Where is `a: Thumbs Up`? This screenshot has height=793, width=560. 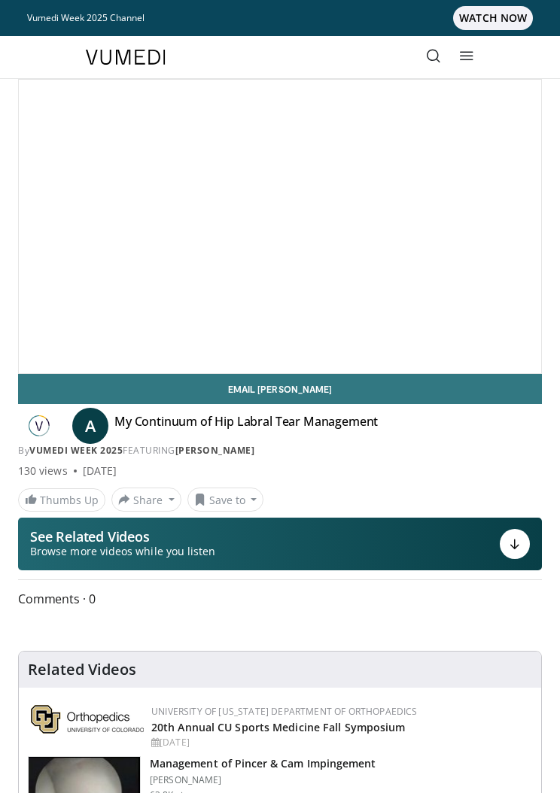
a: Thumbs Up is located at coordinates (62, 500).